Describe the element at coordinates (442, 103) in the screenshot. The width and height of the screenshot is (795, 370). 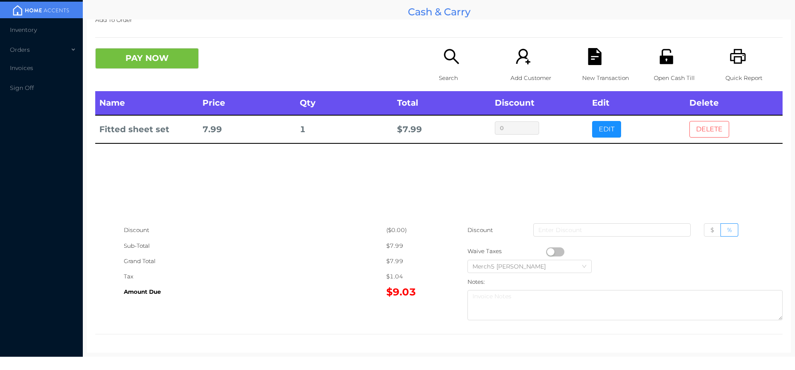
I see `th: Total` at that location.